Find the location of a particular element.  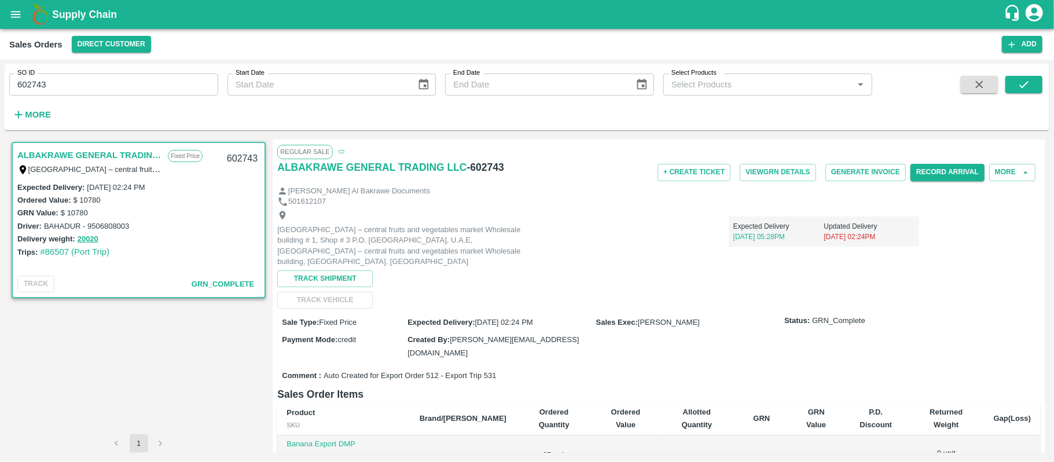

a: #86507 (Port Trip) is located at coordinates (75, 252).